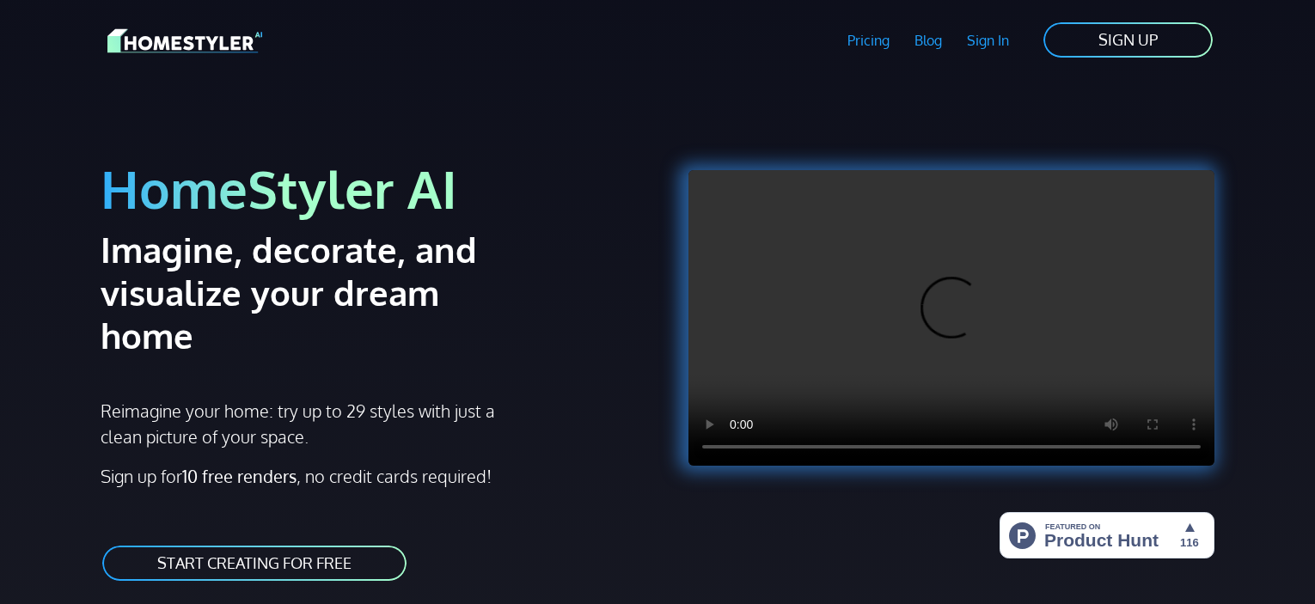  I want to click on p: Reimagine your home: try up to 29 styles with just a clean picture of your space., so click(305, 424).